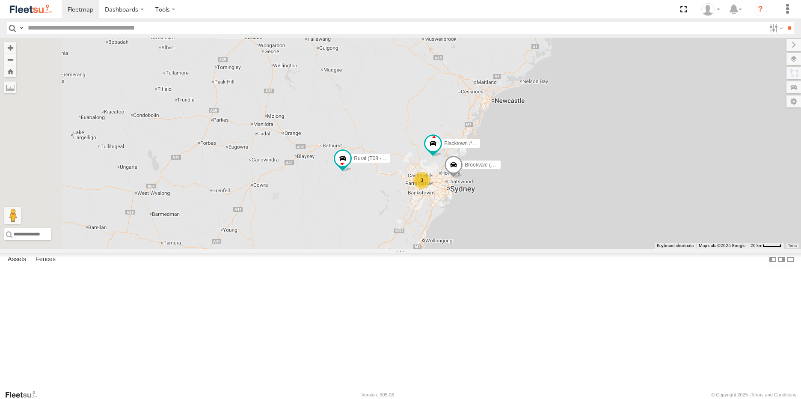 This screenshot has width=801, height=399. Describe the element at coordinates (422, 180) in the screenshot. I see `div: 3` at that location.